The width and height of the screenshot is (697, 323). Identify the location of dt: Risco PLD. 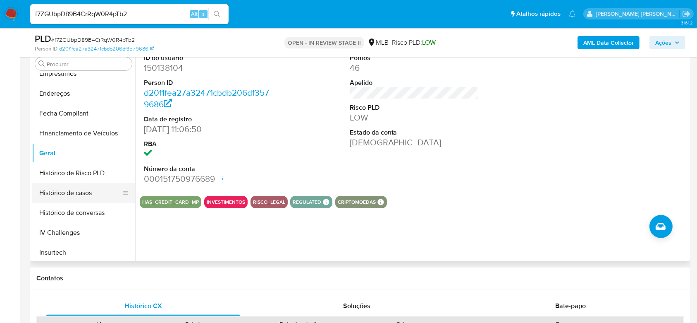
(414, 108).